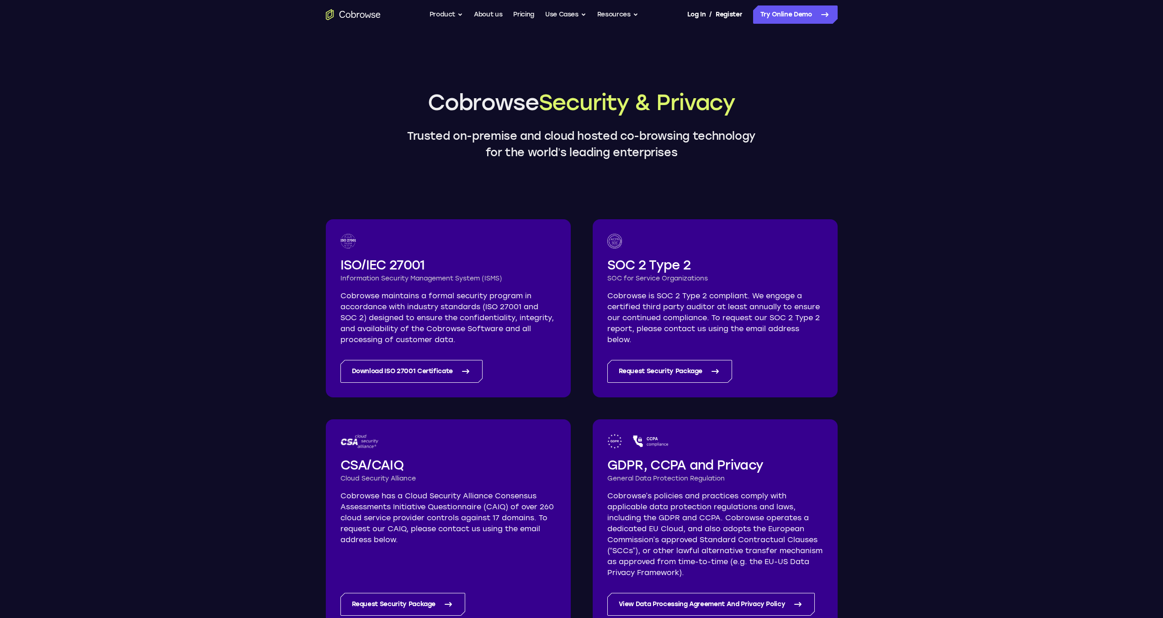 The height and width of the screenshot is (618, 1163). Describe the element at coordinates (582, 102) in the screenshot. I see `h1: Cobrowse` at that location.